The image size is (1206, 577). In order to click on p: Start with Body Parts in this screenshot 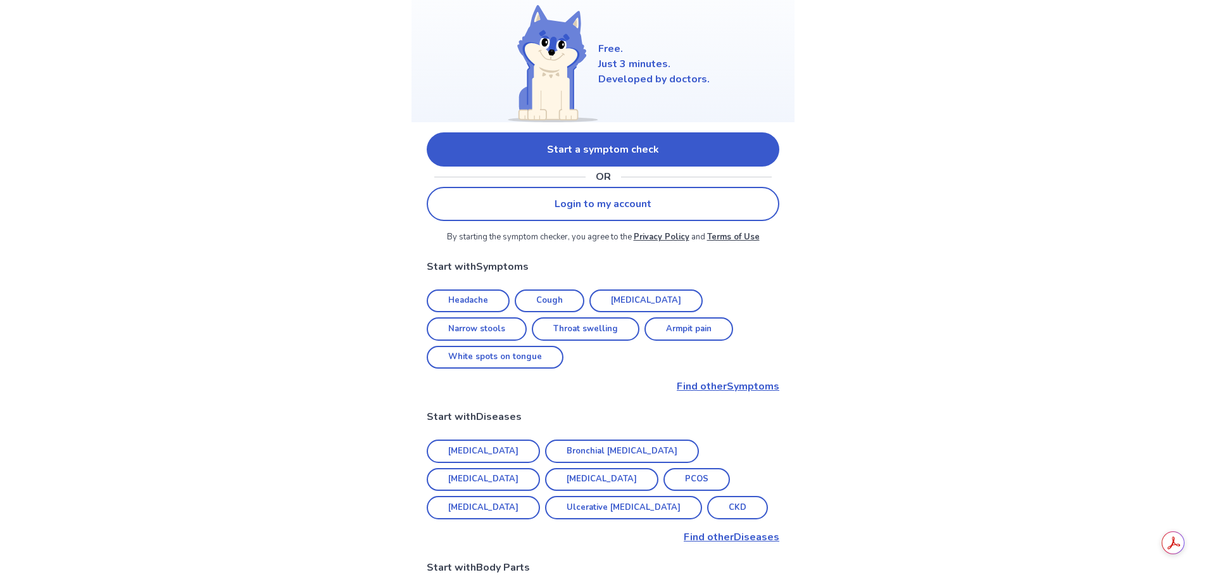, I will do `click(603, 567)`.